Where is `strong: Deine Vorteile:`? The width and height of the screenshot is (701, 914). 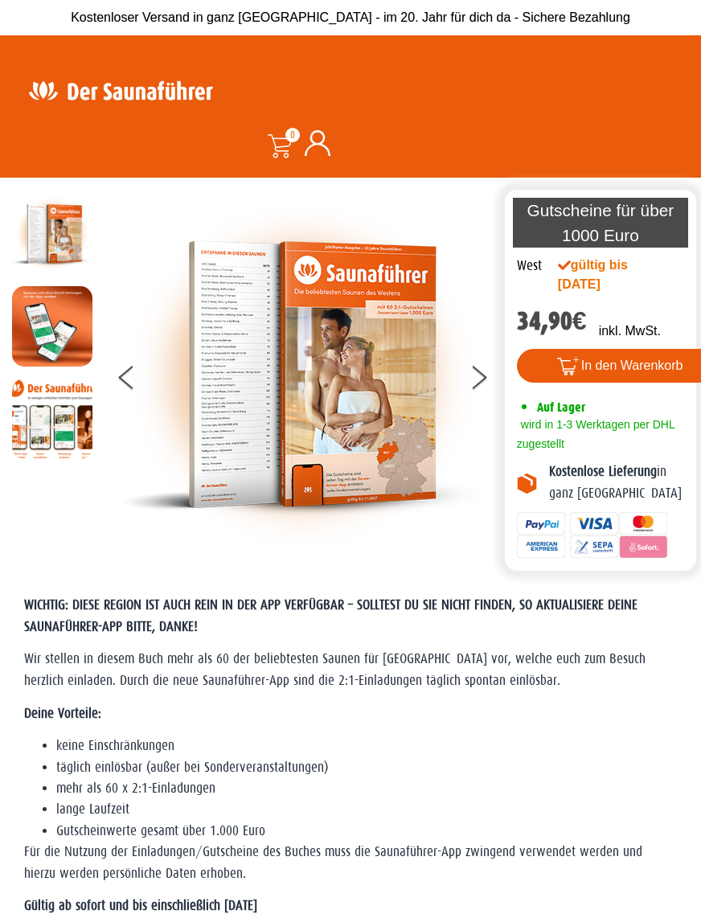 strong: Deine Vorteile: is located at coordinates (63, 713).